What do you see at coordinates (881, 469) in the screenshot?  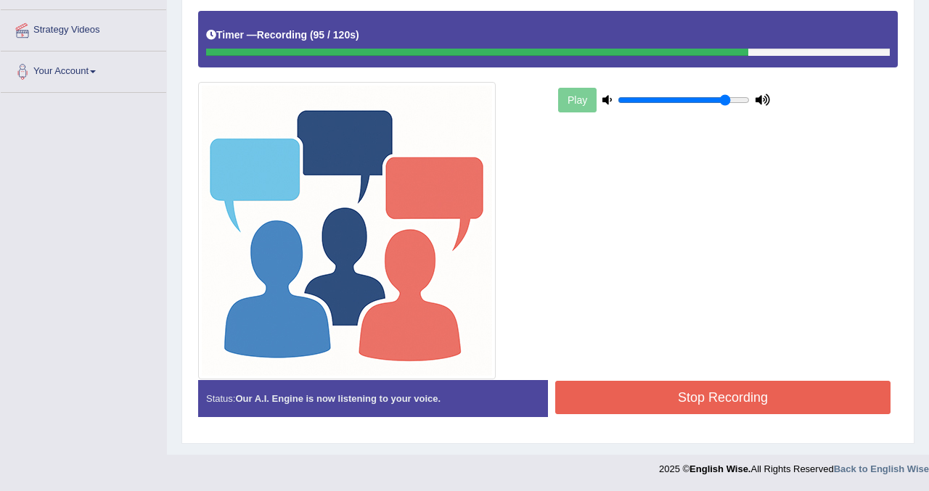 I see `a: Back to English Wise` at bounding box center [881, 469].